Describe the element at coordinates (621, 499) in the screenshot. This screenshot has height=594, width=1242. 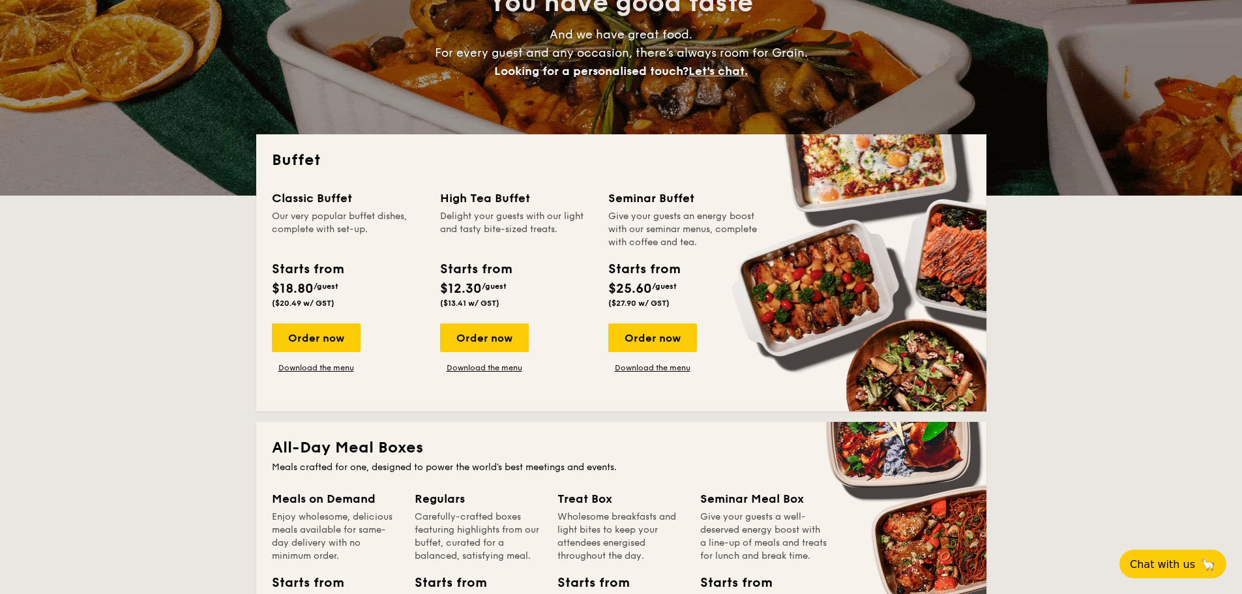
I see `div: Treat Box` at that location.